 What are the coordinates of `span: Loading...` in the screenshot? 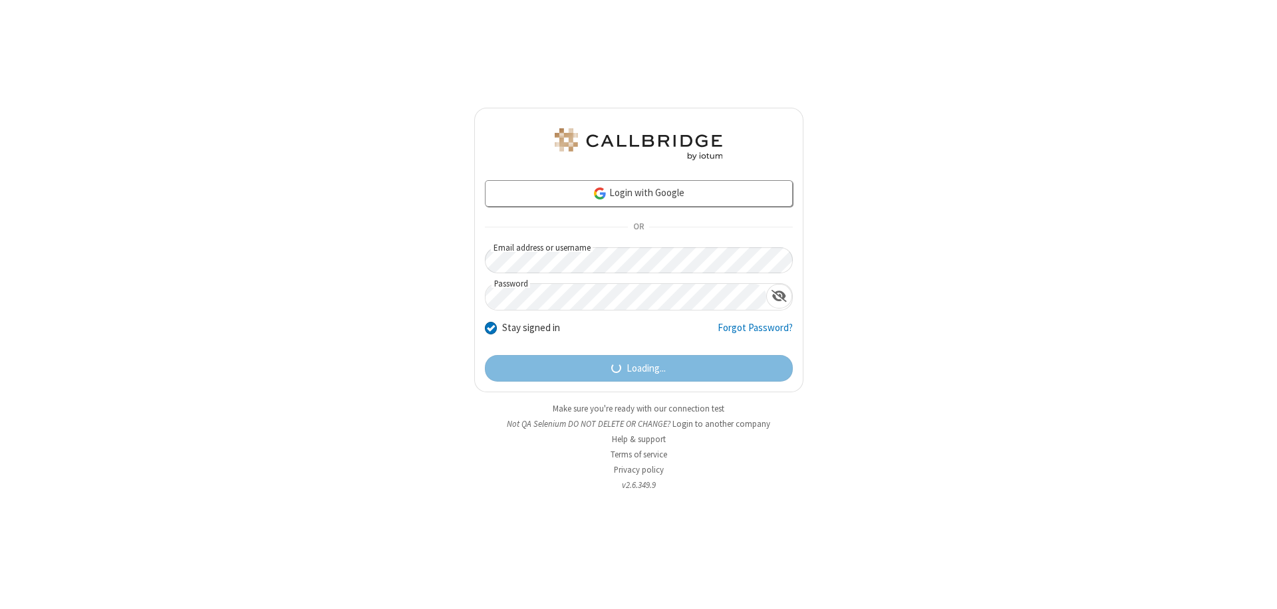 It's located at (646, 368).